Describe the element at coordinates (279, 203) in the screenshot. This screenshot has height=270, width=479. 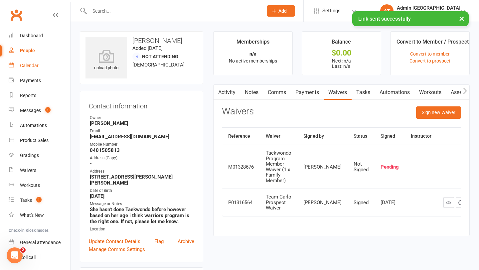
I see `div: Team Carlo Prospect Waiver` at that location.